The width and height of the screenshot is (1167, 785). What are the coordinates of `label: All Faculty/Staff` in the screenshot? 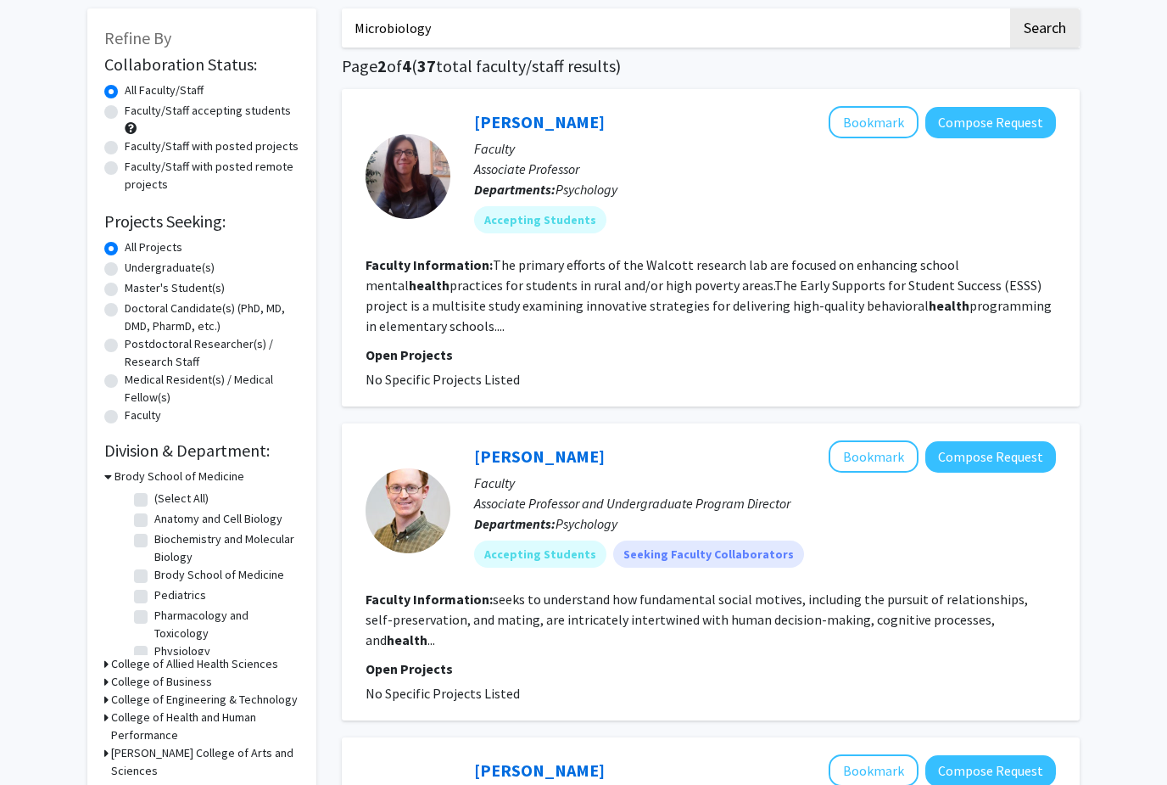 It's located at (164, 90).